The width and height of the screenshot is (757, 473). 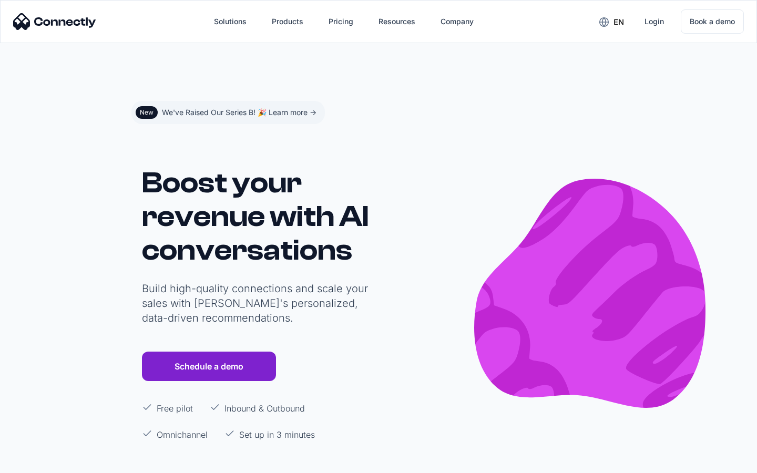 I want to click on div: Resources, so click(x=397, y=22).